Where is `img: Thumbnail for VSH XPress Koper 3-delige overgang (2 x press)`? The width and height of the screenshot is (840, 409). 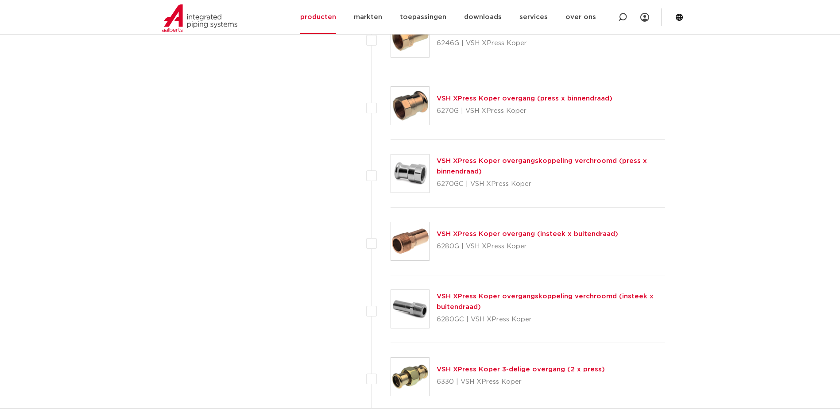 img: Thumbnail for VSH XPress Koper 3-delige overgang (2 x press) is located at coordinates (410, 377).